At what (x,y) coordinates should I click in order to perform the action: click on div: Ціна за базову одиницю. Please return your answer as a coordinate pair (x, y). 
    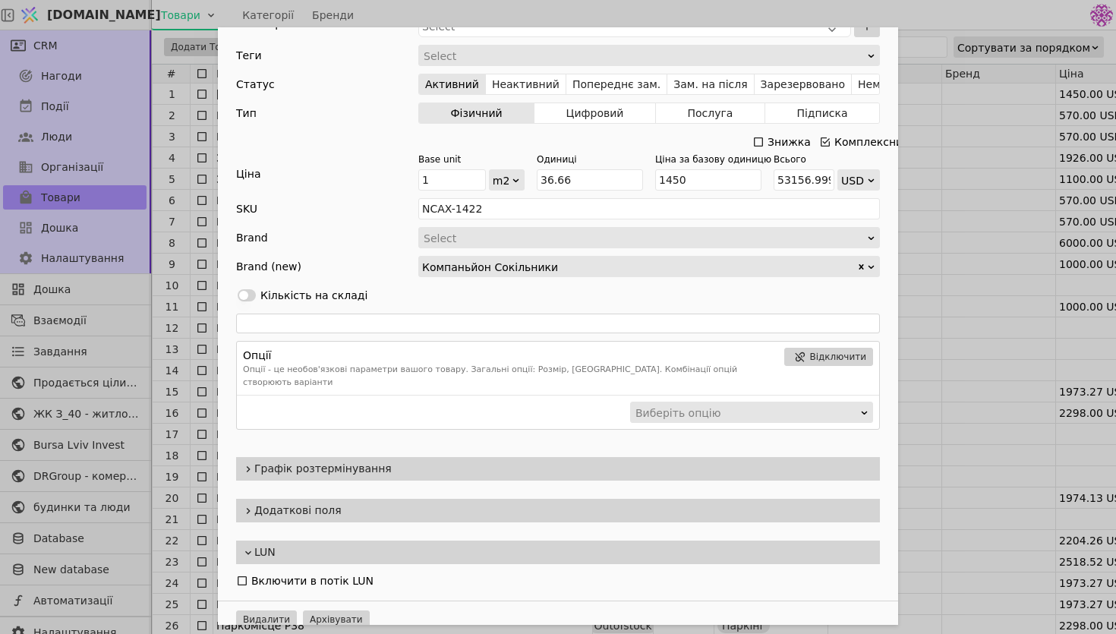
    Looking at the image, I should click on (704, 159).